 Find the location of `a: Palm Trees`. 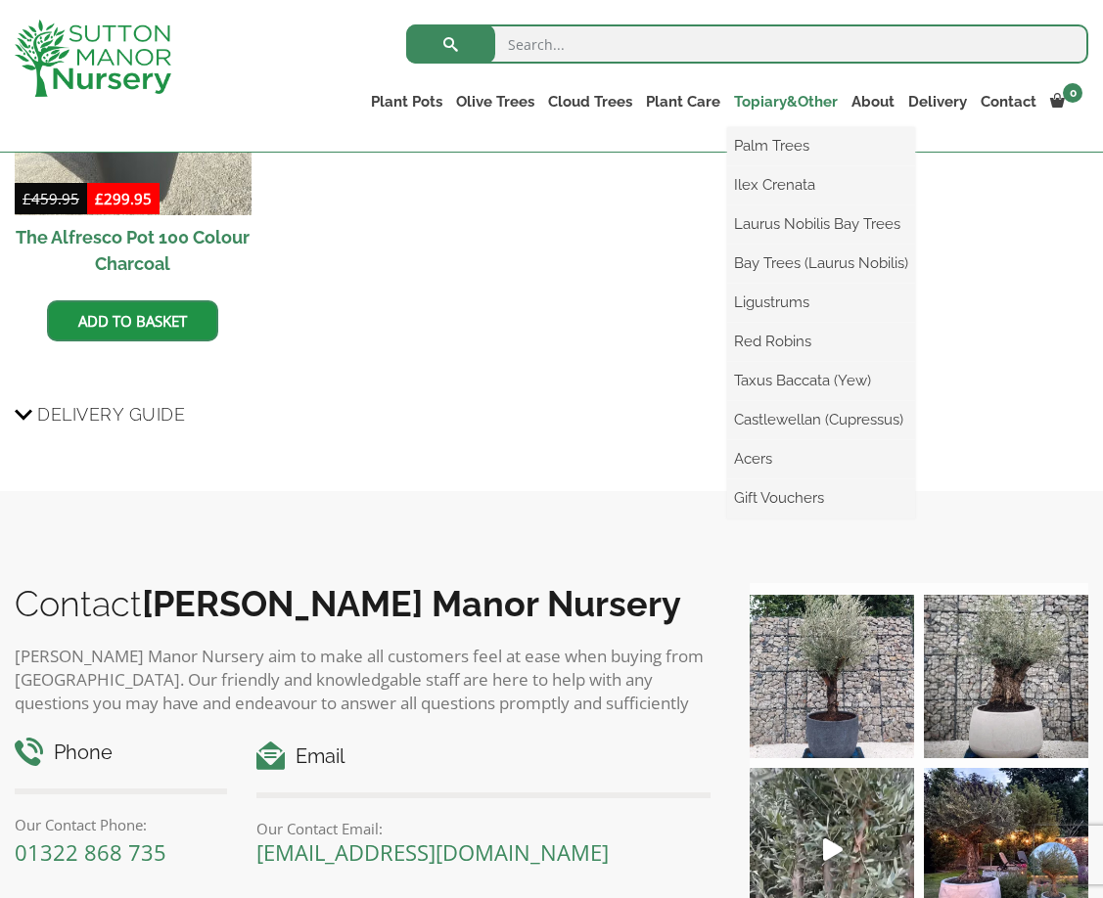

a: Palm Trees is located at coordinates (821, 146).